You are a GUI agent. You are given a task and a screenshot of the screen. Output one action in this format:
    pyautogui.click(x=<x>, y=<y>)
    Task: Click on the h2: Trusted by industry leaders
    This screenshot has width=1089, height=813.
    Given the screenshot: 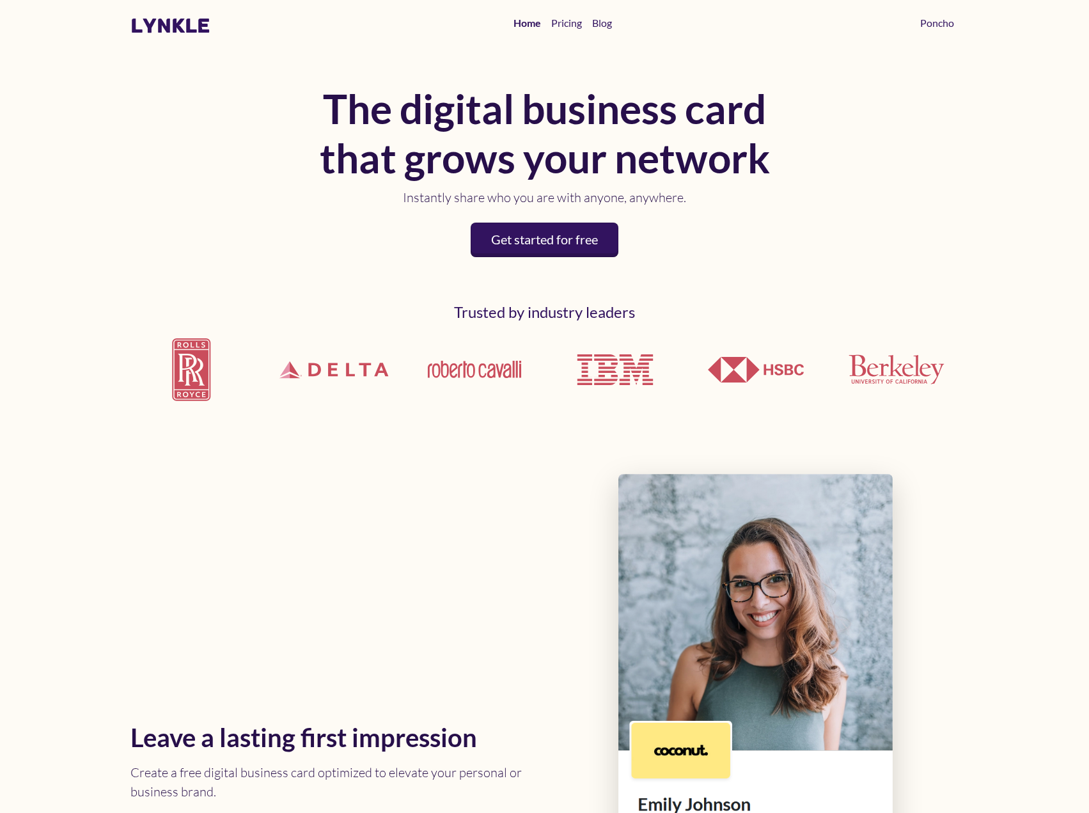 What is the action you would take?
    pyautogui.click(x=545, y=312)
    